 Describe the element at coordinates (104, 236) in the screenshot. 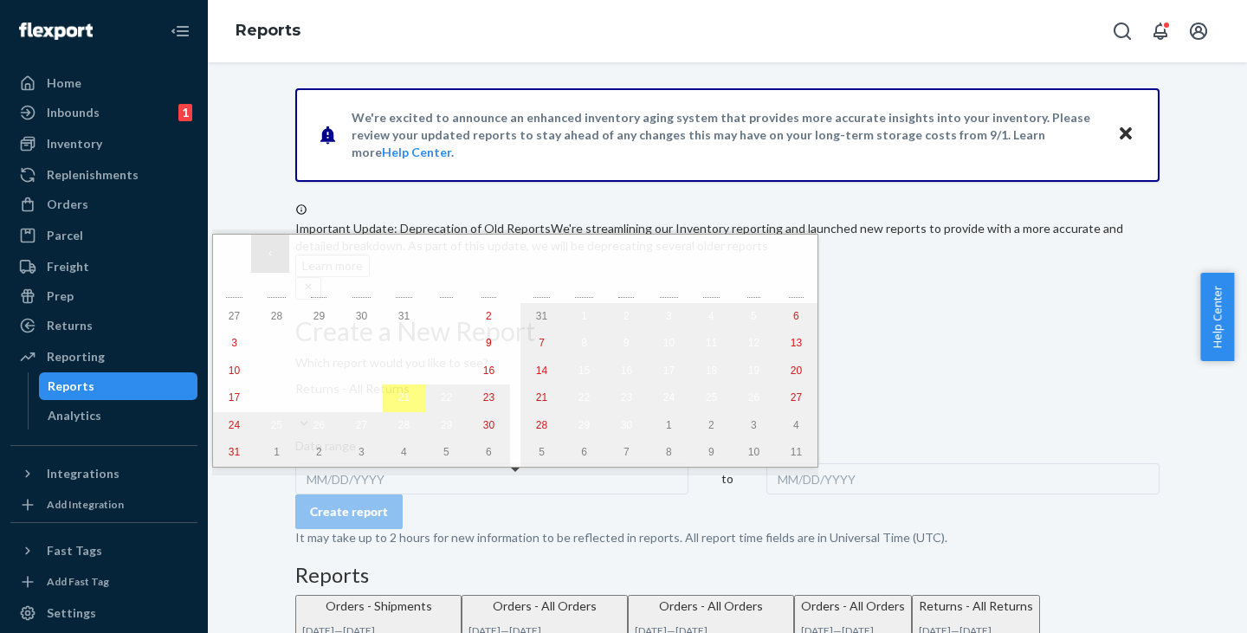

I see `a: Parcel` at that location.